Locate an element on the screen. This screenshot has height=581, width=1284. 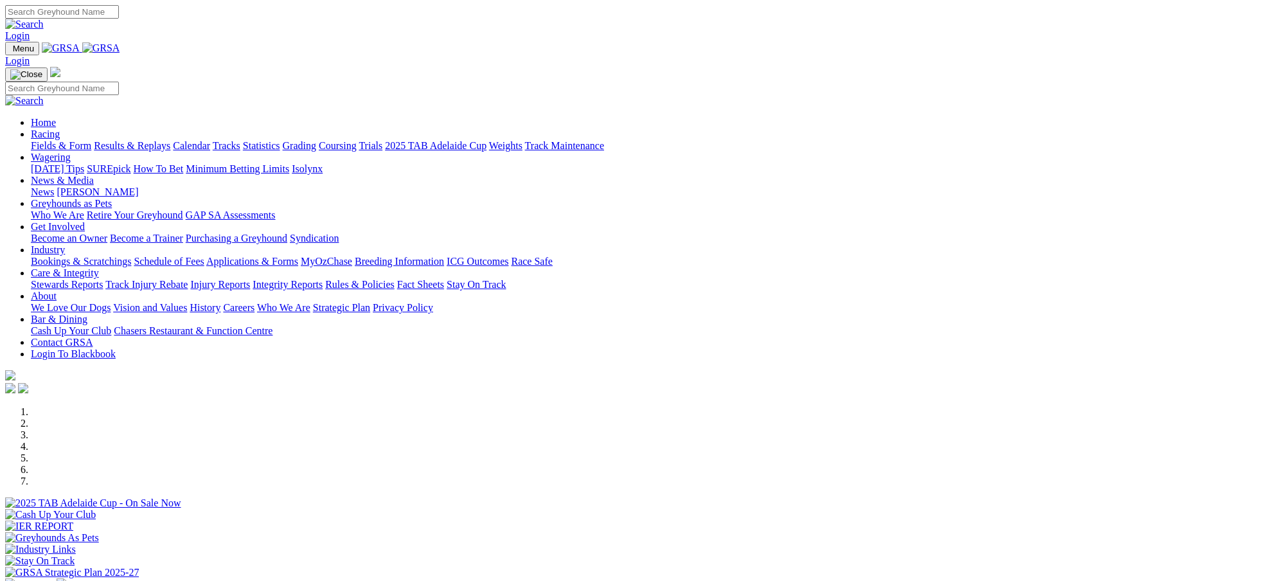
div: Bar & Dining is located at coordinates (655, 331).